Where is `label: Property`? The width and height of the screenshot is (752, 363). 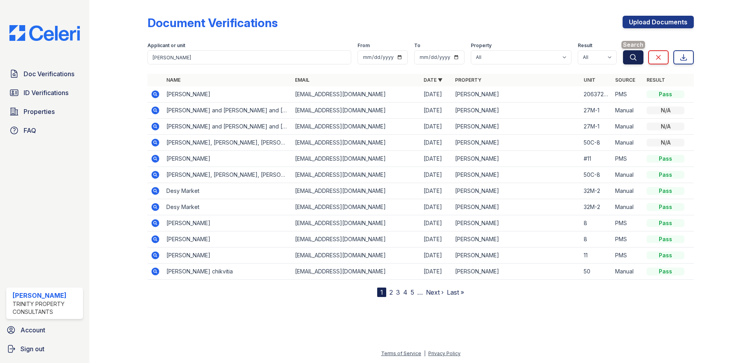
label: Property is located at coordinates (481, 46).